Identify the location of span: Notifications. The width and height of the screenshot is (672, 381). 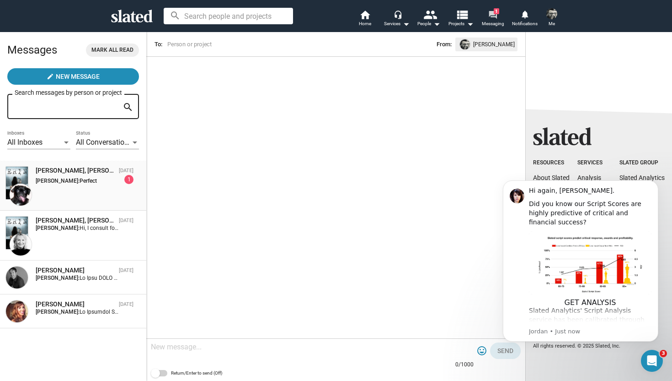
(525, 24).